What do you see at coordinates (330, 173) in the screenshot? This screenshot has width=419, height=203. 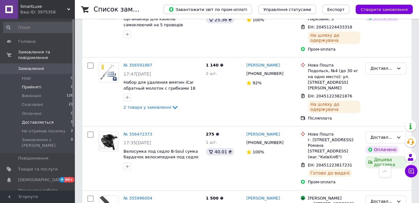 I see `div: Готово до видачі` at bounding box center [330, 173].